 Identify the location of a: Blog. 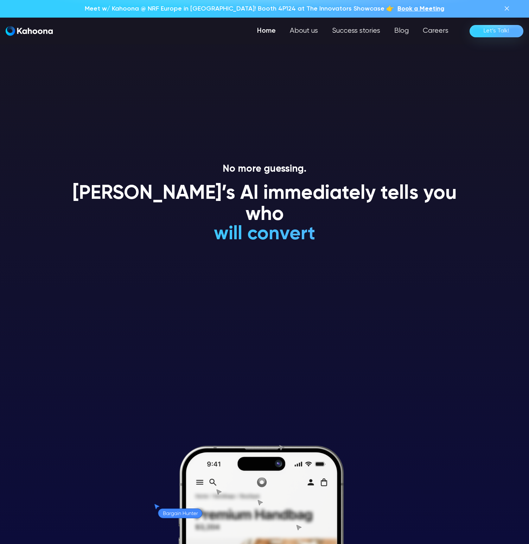
(401, 31).